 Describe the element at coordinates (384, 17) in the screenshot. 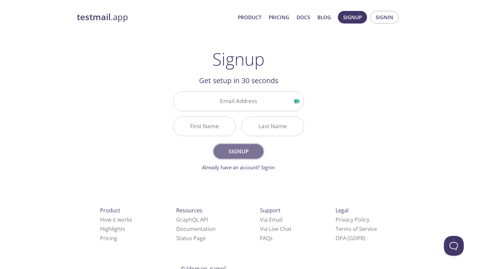

I see `span: Signin` at that location.